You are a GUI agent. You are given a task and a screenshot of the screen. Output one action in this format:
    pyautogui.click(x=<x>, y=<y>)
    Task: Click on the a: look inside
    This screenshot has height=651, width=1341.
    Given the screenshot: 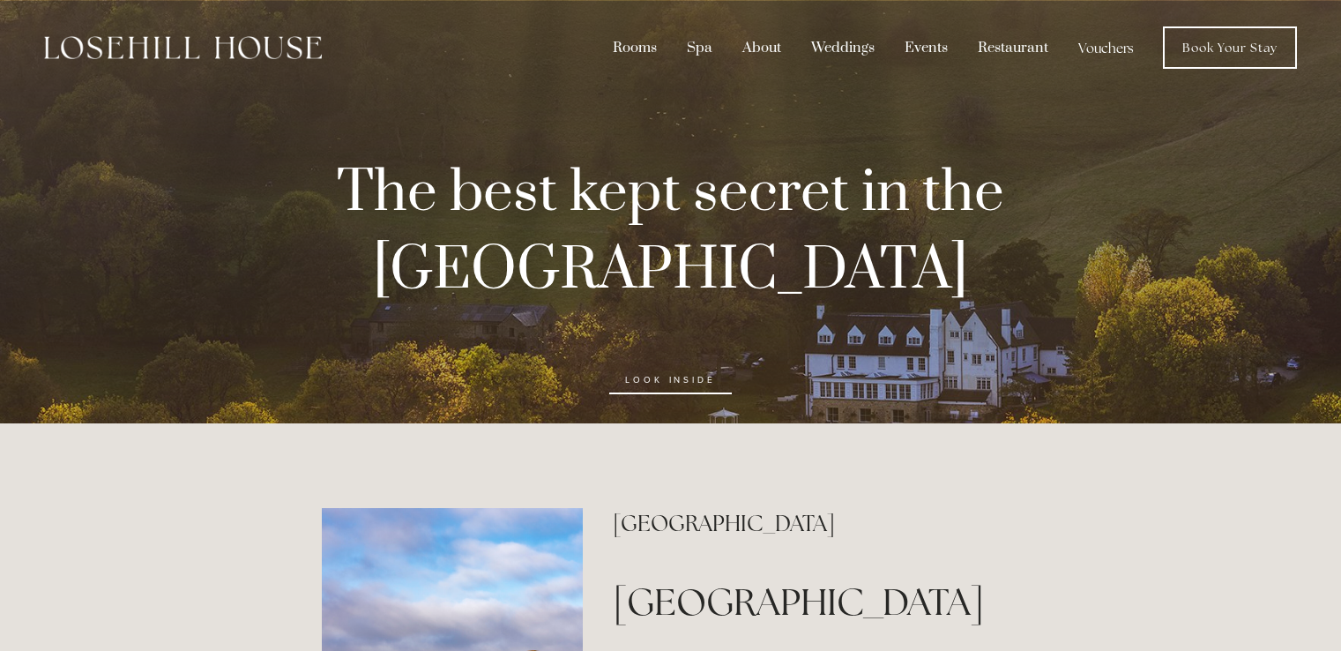 What is the action you would take?
    pyautogui.click(x=670, y=380)
    